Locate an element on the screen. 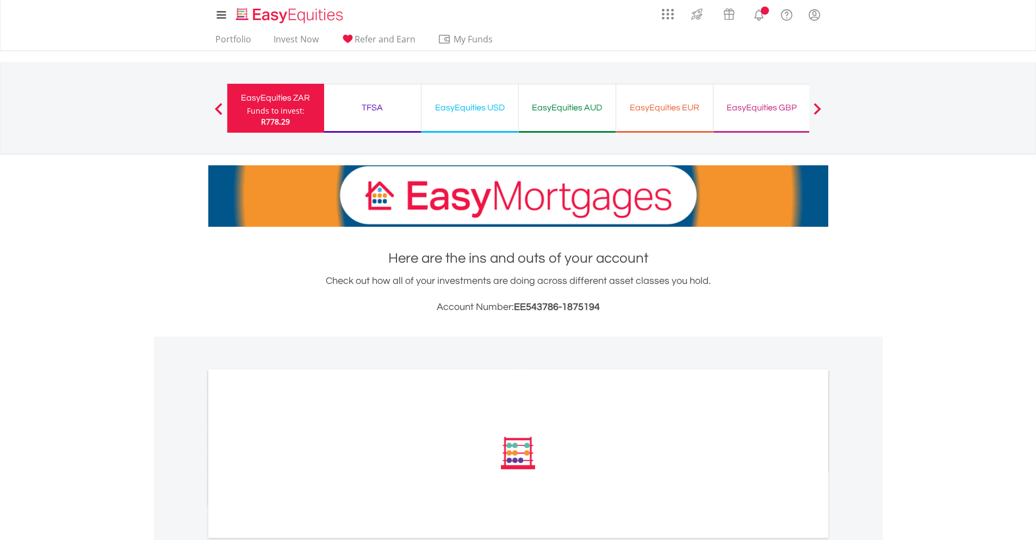 Image resolution: width=1036 pixels, height=540 pixels. span: R778.29 is located at coordinates (275, 121).